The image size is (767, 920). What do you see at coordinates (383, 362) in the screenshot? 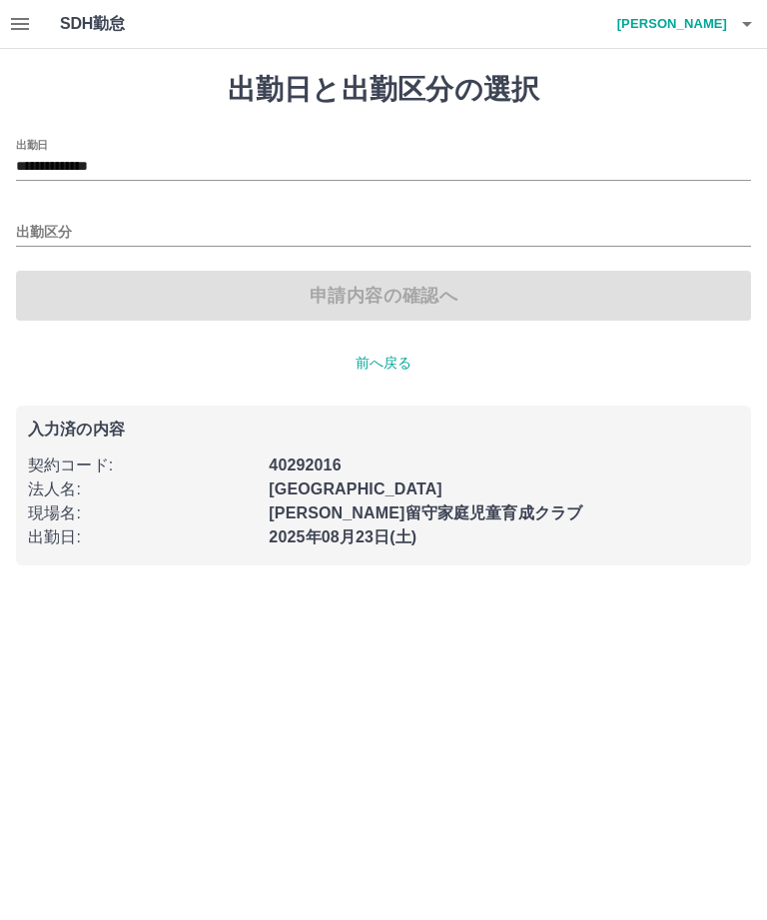
I see `p: 前へ戻る` at bounding box center [383, 362].